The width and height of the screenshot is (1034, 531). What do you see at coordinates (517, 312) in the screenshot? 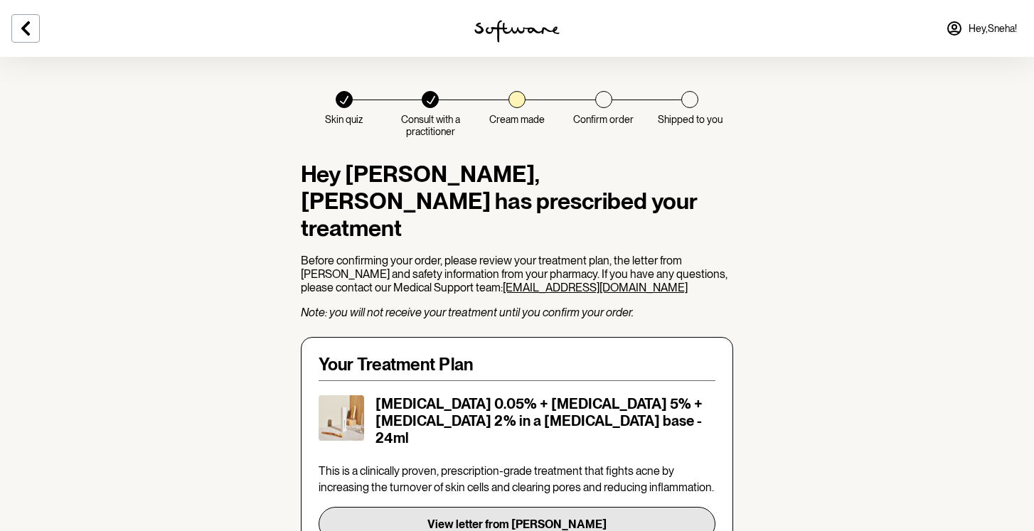
I see `p: Note: you will not receive your treatment until you confirm your order.` at bounding box center [517, 312].